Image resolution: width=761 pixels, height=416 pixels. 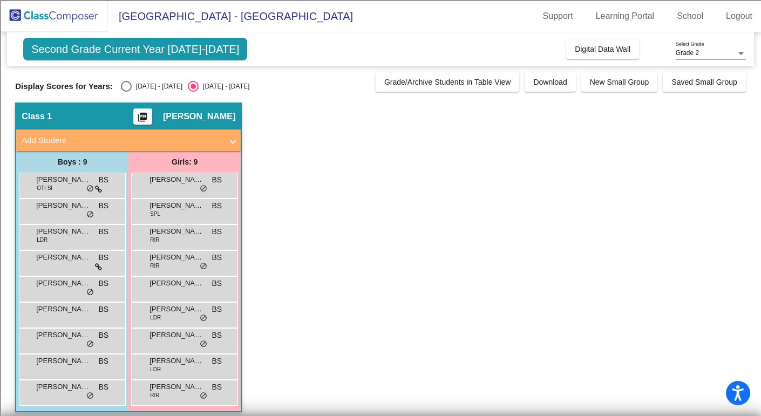 I want to click on span: Digital Data Wall, so click(x=602, y=49).